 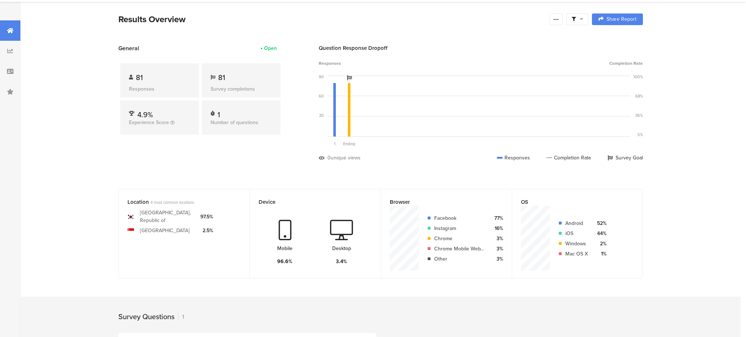 What do you see at coordinates (568, 158) in the screenshot?
I see `div: Completion Rate` at bounding box center [568, 158].